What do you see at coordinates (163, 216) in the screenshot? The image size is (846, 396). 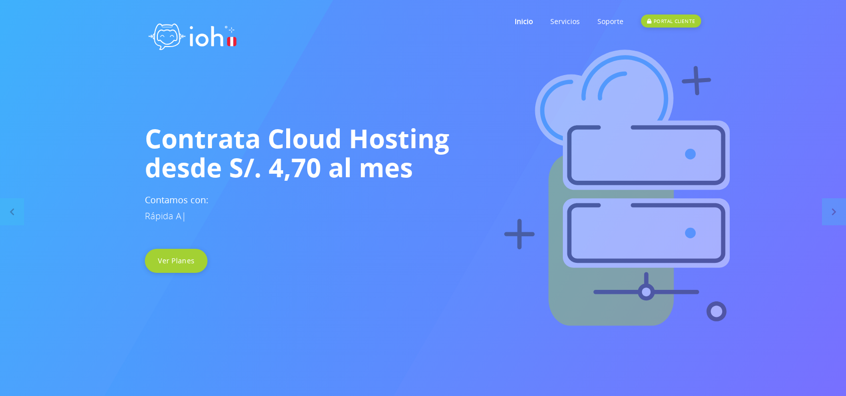 I see `span: Rápida A` at bounding box center [163, 216].